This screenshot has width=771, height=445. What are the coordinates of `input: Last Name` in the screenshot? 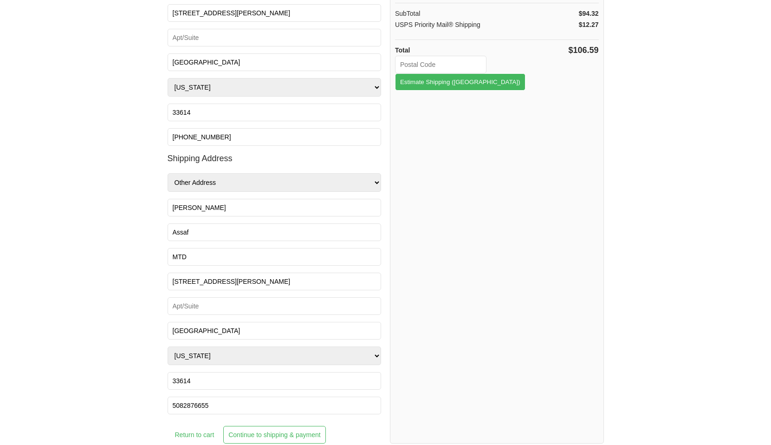 It's located at (274, 232).